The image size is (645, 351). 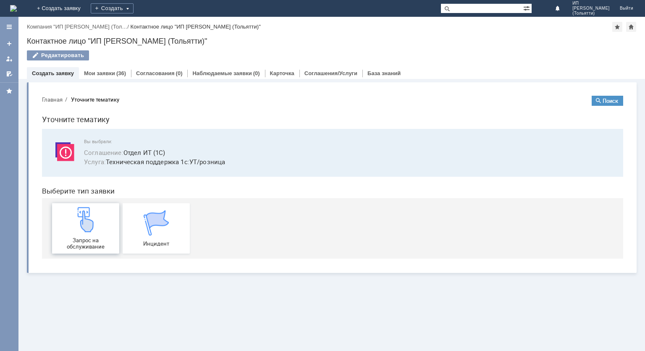 What do you see at coordinates (297, 30) in the screenshot?
I see `h1: Уточните тематику` at bounding box center [297, 30].